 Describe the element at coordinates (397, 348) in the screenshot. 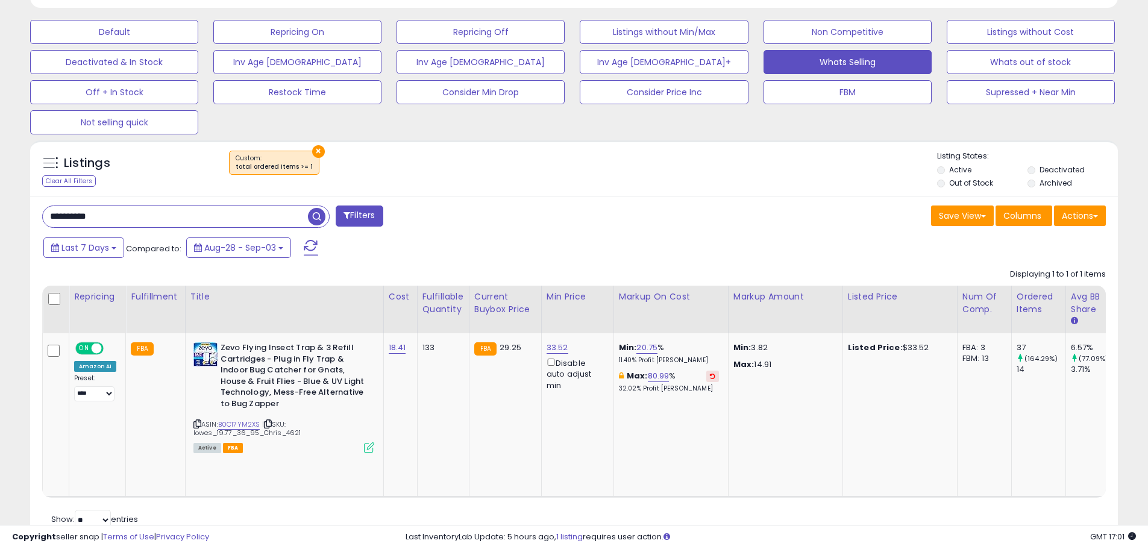

I see `a: 18.41` at that location.